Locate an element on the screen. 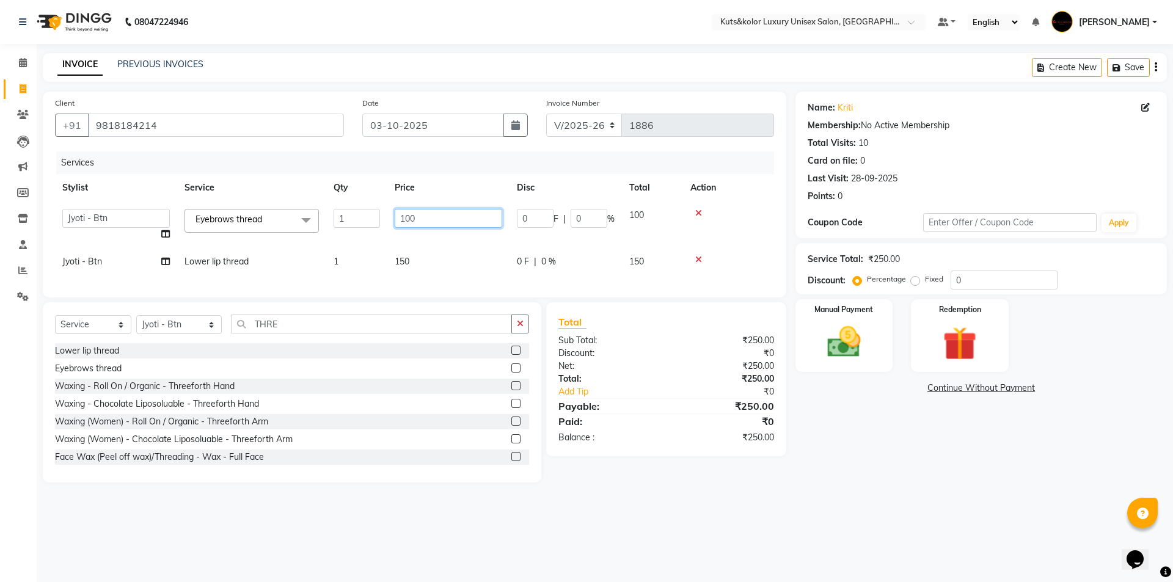 Image resolution: width=1173 pixels, height=582 pixels. label: Date is located at coordinates (370, 103).